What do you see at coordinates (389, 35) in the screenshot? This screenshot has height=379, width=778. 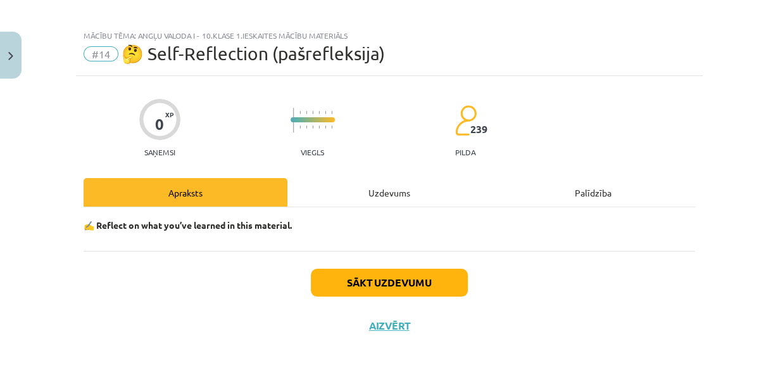 I see `div: Mācību tēma: Angļu valoda i - 10.klase 1.ieskaites mācību materiāls` at bounding box center [389, 35].